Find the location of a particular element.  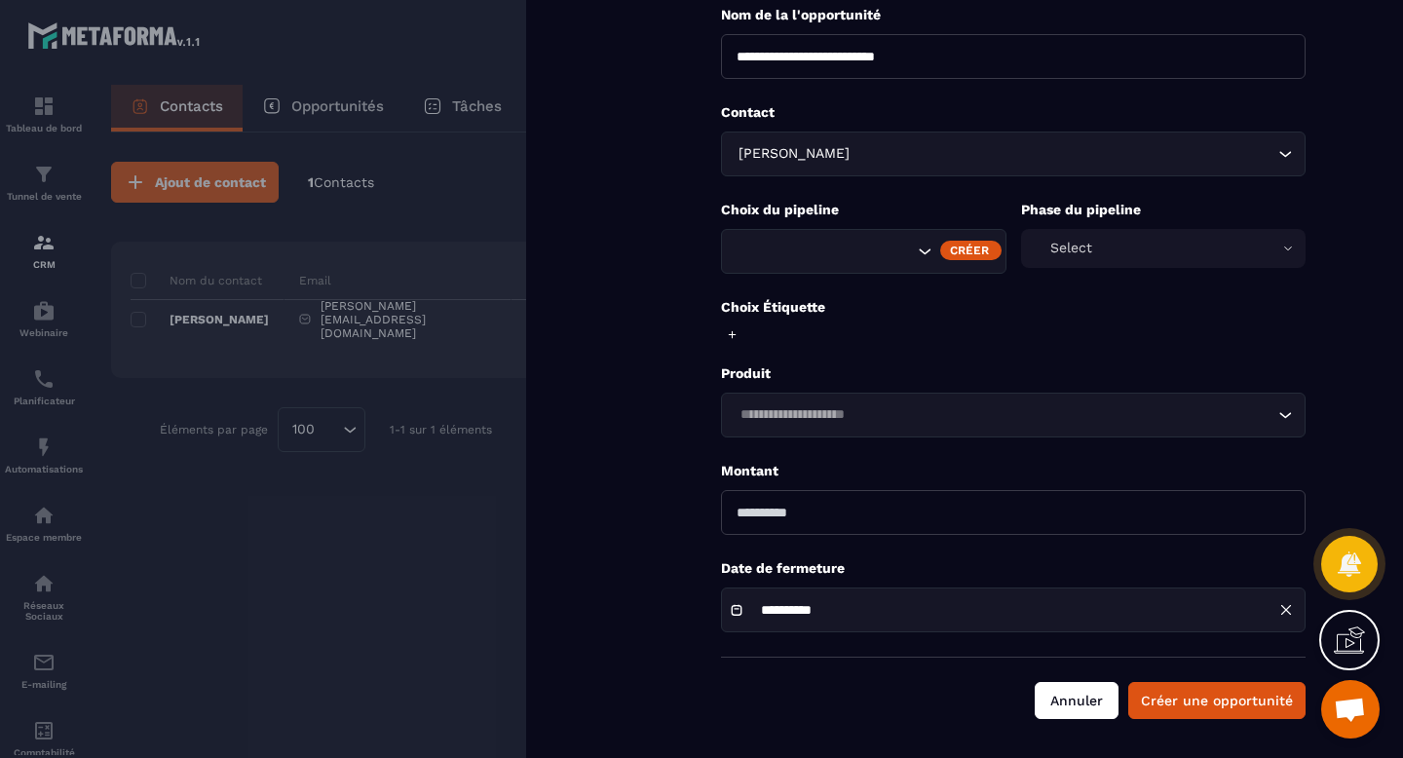

p: Choix du pipeline is located at coordinates (863, 209).